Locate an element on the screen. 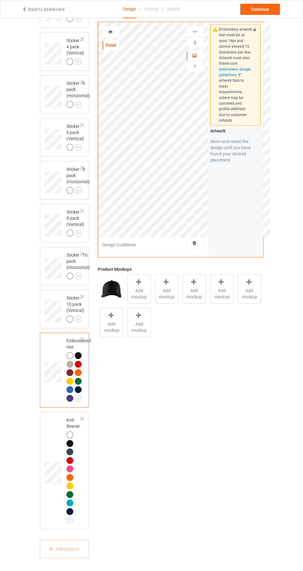 This screenshot has height=571, width=303. div: Design Guidelines is located at coordinates (119, 245).